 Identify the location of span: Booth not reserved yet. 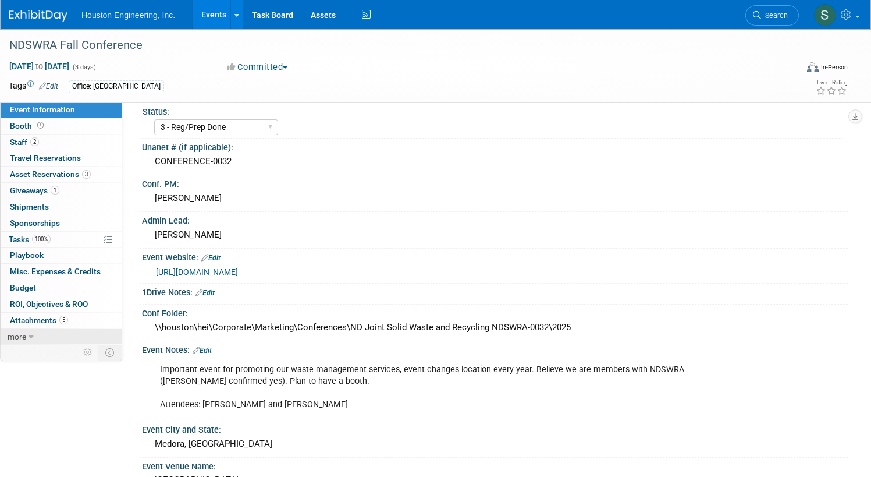
(40, 125).